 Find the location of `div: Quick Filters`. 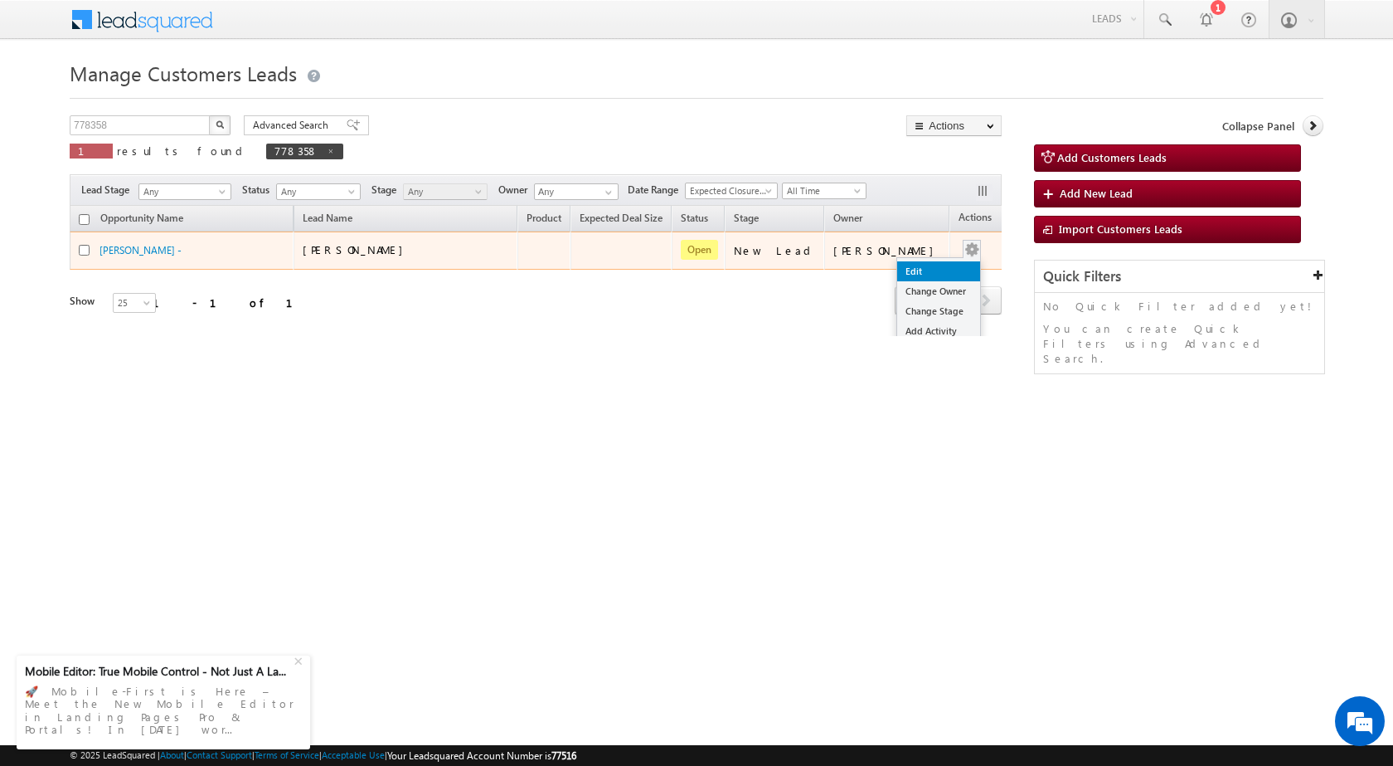

div: Quick Filters is located at coordinates (1179, 276).